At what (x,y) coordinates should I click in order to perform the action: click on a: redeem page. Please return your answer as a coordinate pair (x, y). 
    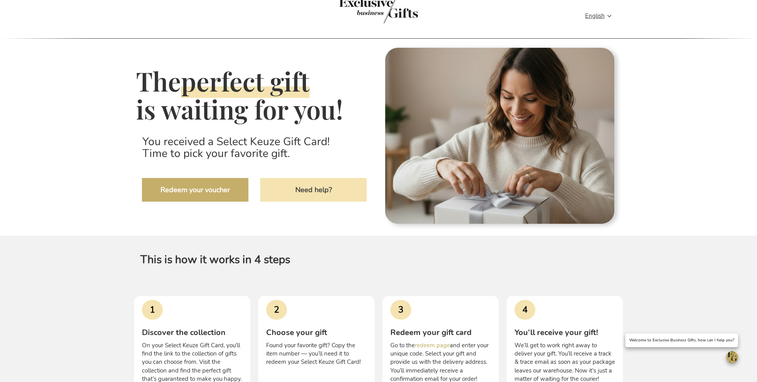
    Looking at the image, I should click on (432, 345).